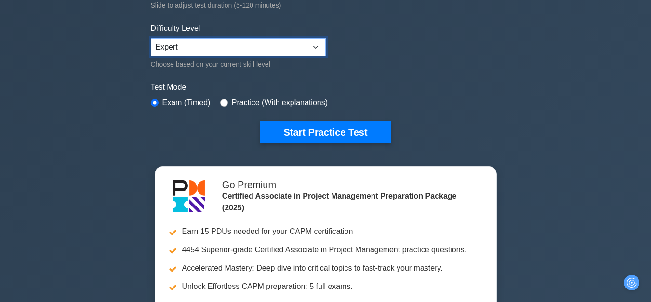 The height and width of the screenshot is (302, 651). Describe the element at coordinates (238, 64) in the screenshot. I see `div: Choose based on your current skill level` at that location.